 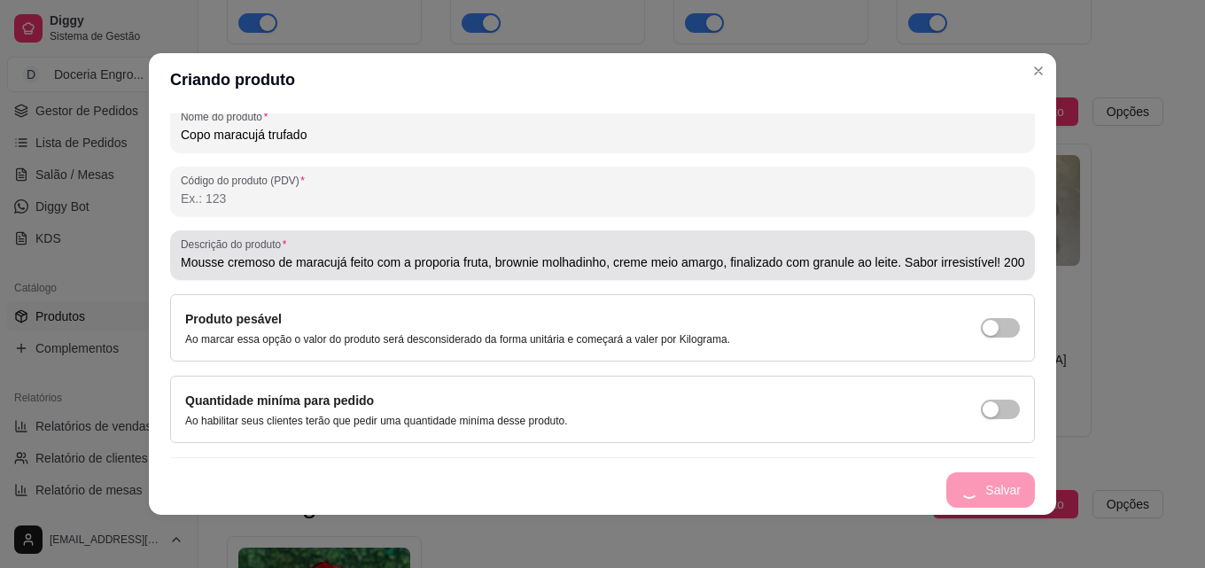 What do you see at coordinates (602, 80) in the screenshot?
I see `header: Criando produto` at bounding box center [602, 80].